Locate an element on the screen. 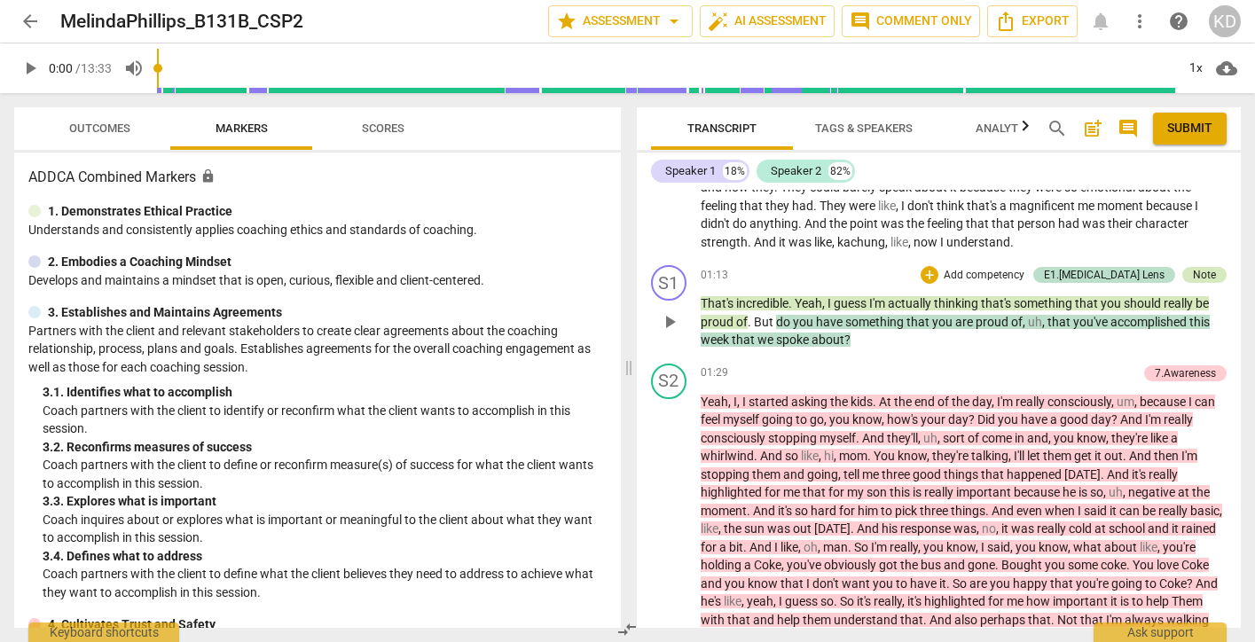 This screenshot has height=642, width=1255. span: about is located at coordinates (827, 340).